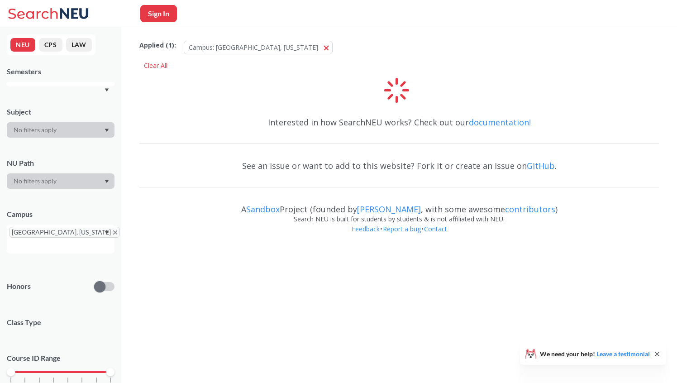 This screenshot has width=677, height=383. What do you see at coordinates (399, 122) in the screenshot?
I see `div: Interested in how SearchNEU works? Check out our` at bounding box center [399, 122].